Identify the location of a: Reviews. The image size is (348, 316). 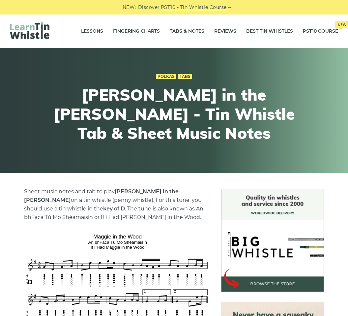
(225, 31).